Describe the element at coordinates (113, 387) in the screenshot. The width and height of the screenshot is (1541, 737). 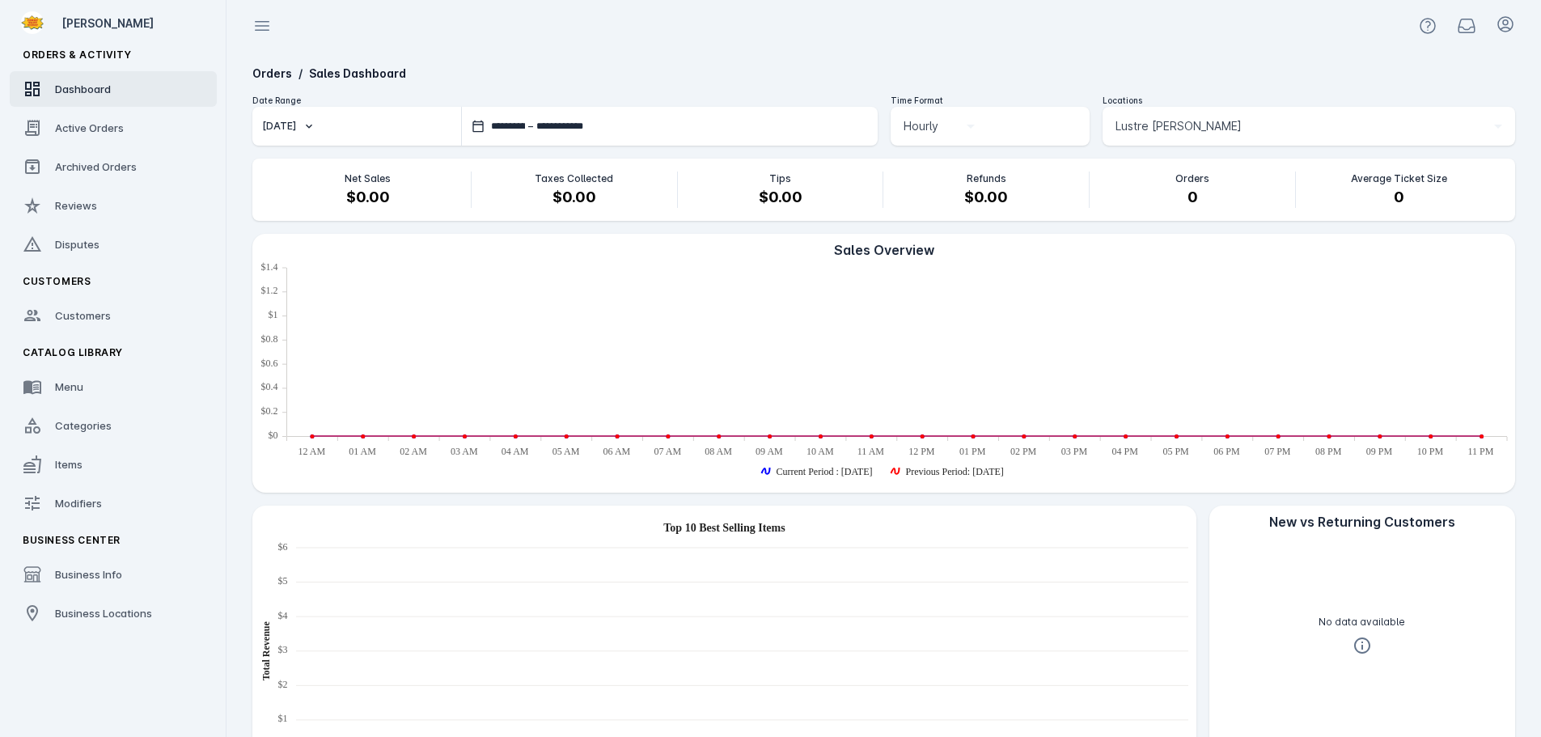
I see `a: Menu` at that location.